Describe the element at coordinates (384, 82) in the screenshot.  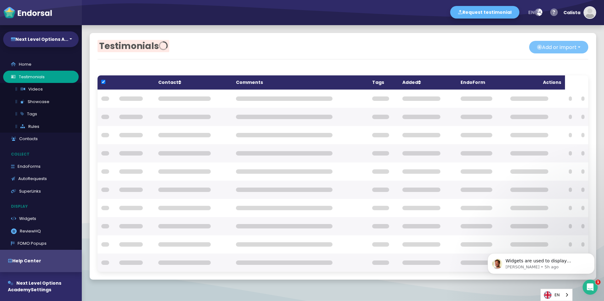
I see `th: Tags` at that location.